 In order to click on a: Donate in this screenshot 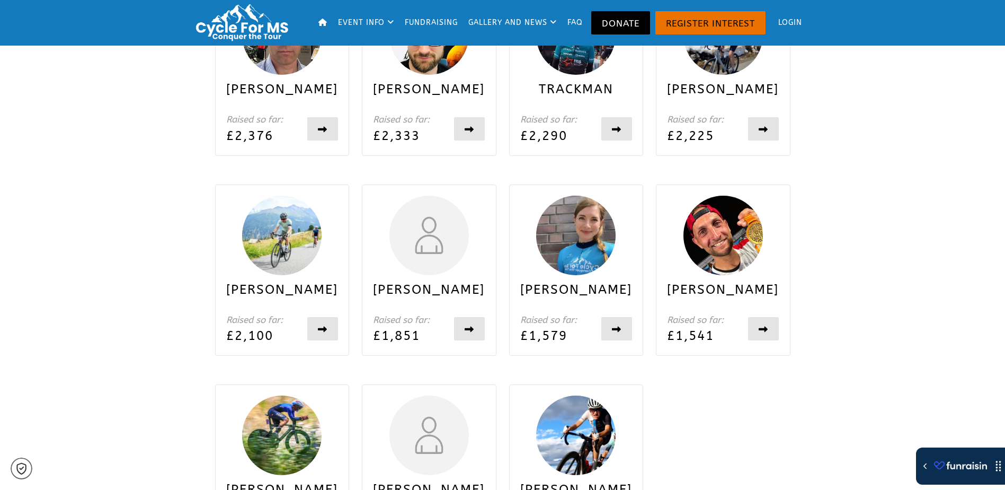, I will do `click(621, 23)`.